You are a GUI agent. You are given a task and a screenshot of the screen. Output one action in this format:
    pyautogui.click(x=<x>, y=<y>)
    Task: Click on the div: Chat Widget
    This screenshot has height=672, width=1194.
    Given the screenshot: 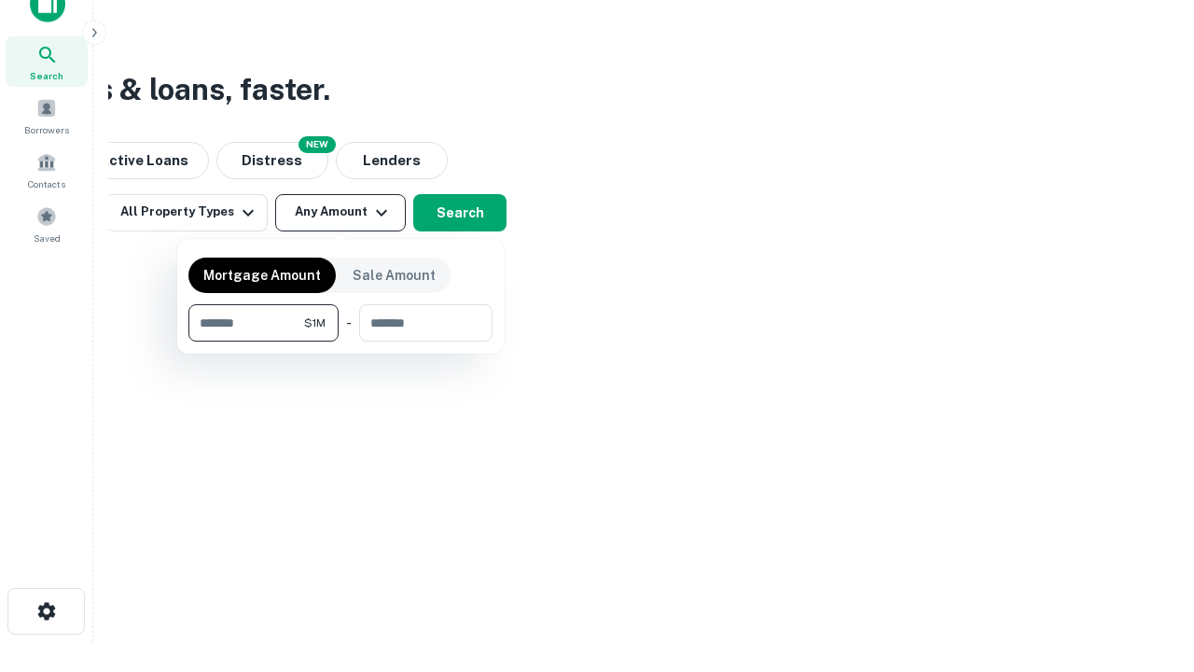 What is the action you would take?
    pyautogui.click(x=1148, y=567)
    